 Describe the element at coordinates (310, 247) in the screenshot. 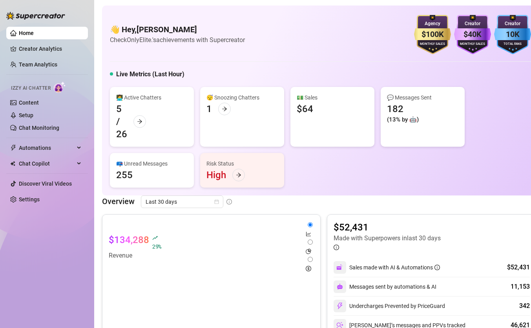

I see `div: segmented control` at that location.